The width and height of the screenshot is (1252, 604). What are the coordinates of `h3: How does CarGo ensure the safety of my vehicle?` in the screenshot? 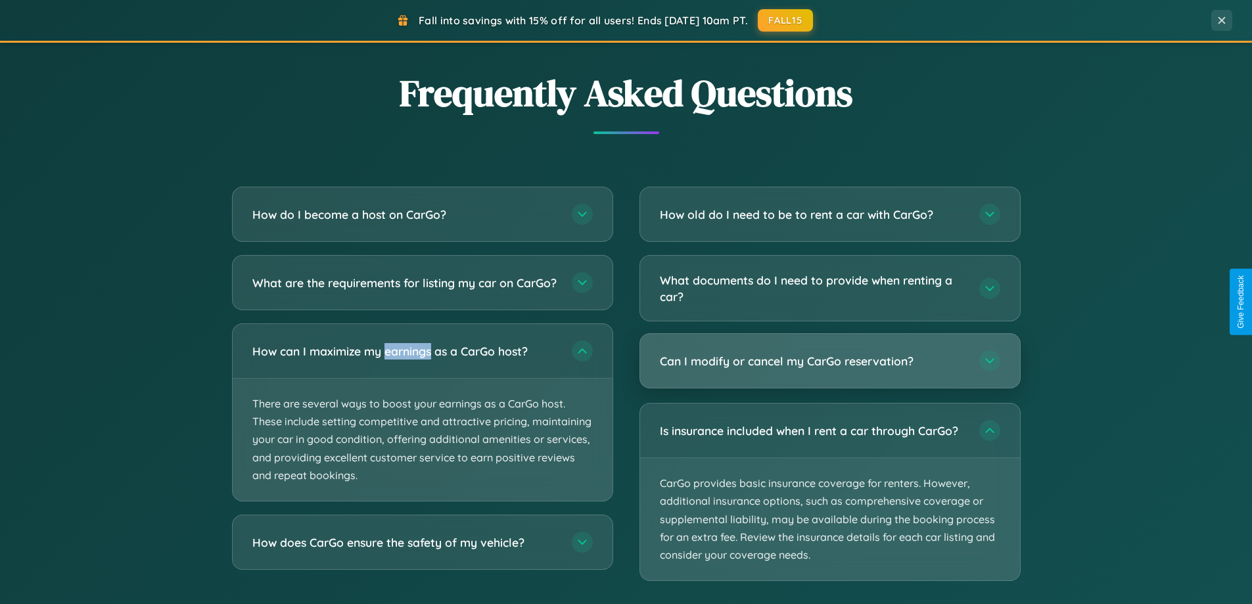 It's located at (405, 542).